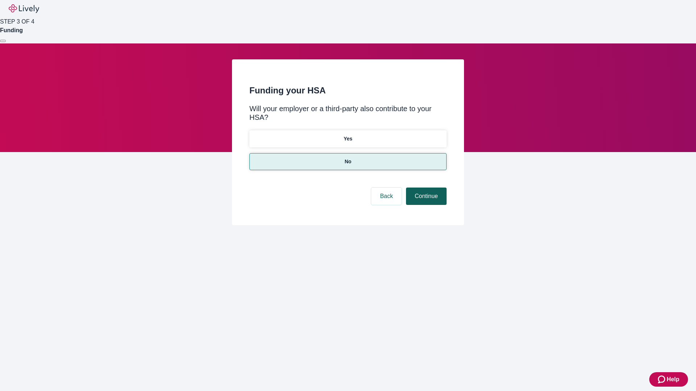 This screenshot has height=391, width=696. What do you see at coordinates (348, 91) in the screenshot?
I see `h2: Funding your HSA` at bounding box center [348, 91].